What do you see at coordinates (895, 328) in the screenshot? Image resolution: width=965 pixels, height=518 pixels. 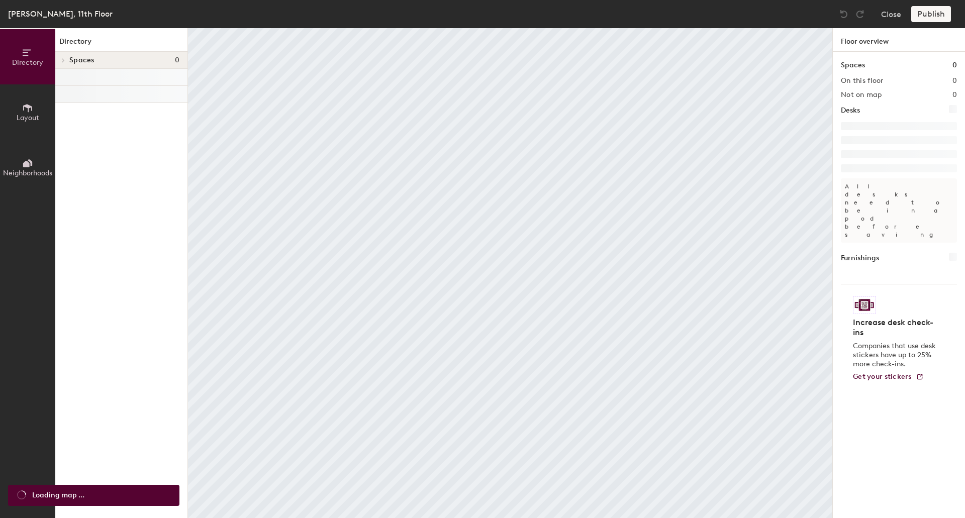 I see `h4: Increase desk check-ins` at bounding box center [895, 328].